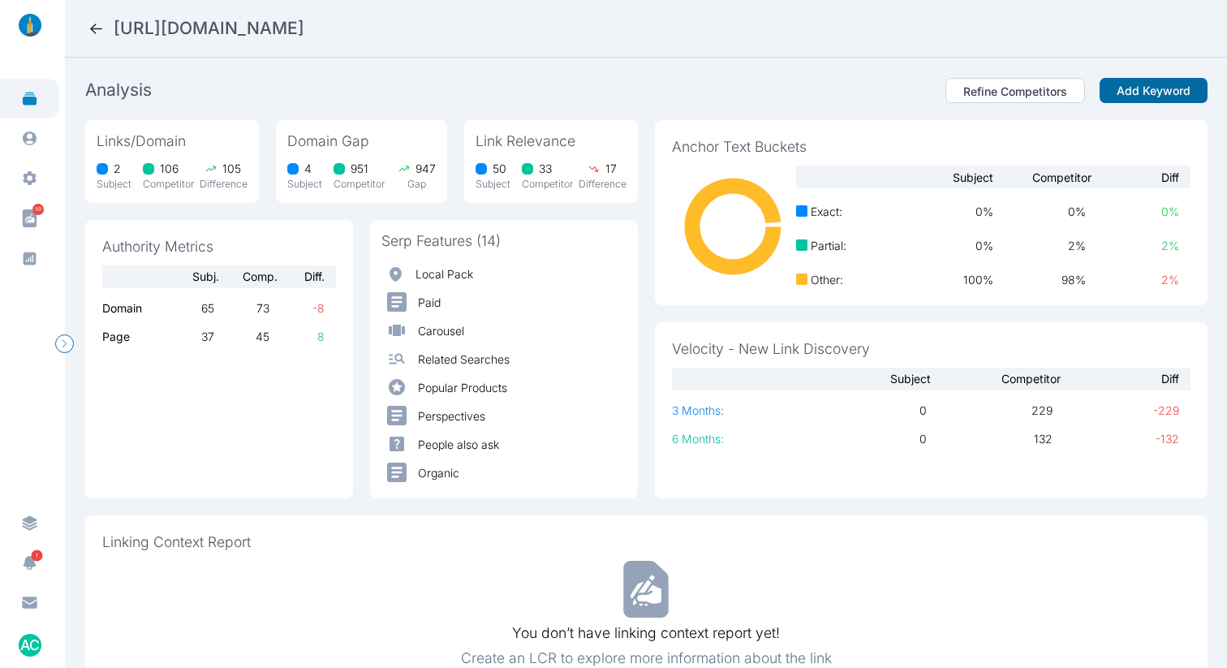 The height and width of the screenshot is (668, 1227). Describe the element at coordinates (172, 141) in the screenshot. I see `span: Links/Domain` at that location.